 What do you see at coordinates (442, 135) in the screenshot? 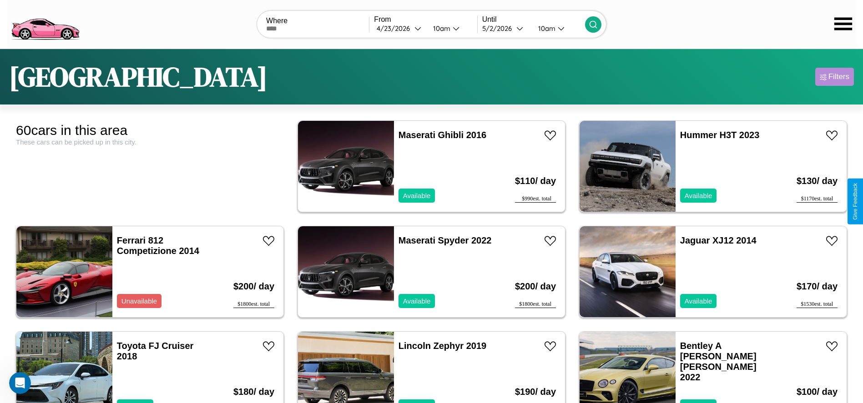
I see `a: Maserati Ghibli 2016` at bounding box center [442, 135].